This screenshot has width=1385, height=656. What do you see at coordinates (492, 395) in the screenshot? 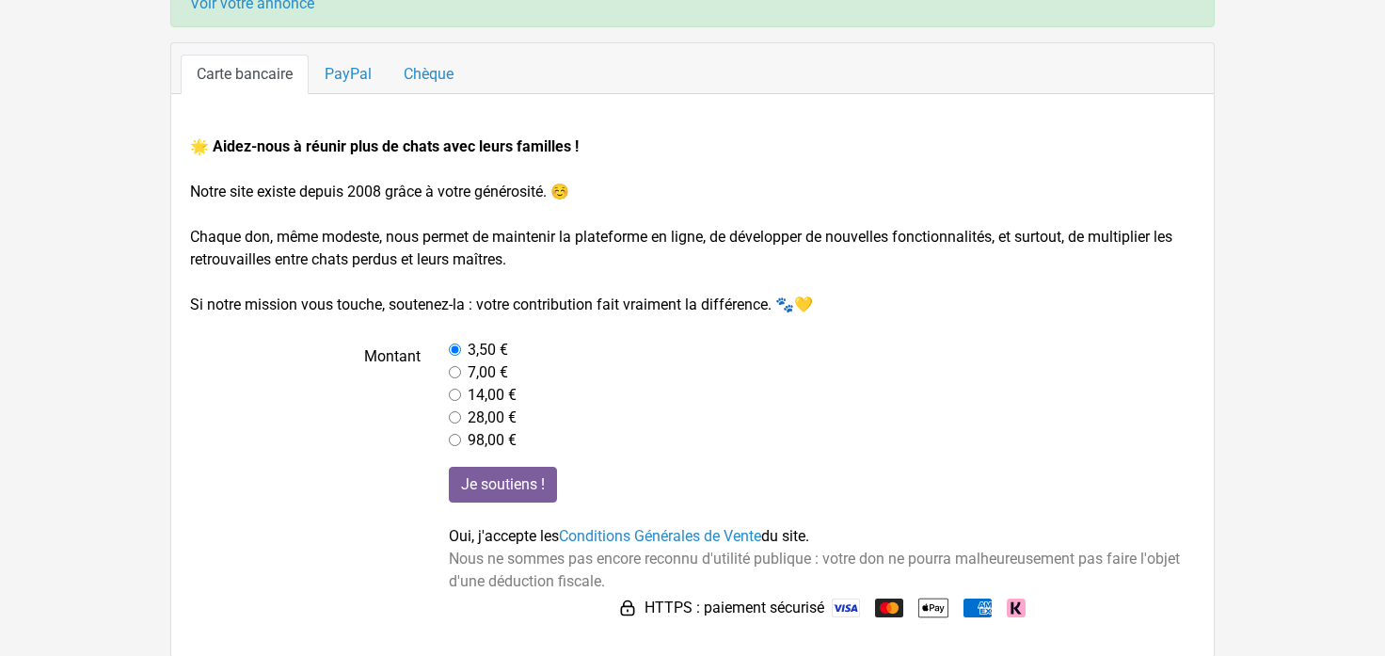
I see `label: 14,00 €` at bounding box center [492, 395].